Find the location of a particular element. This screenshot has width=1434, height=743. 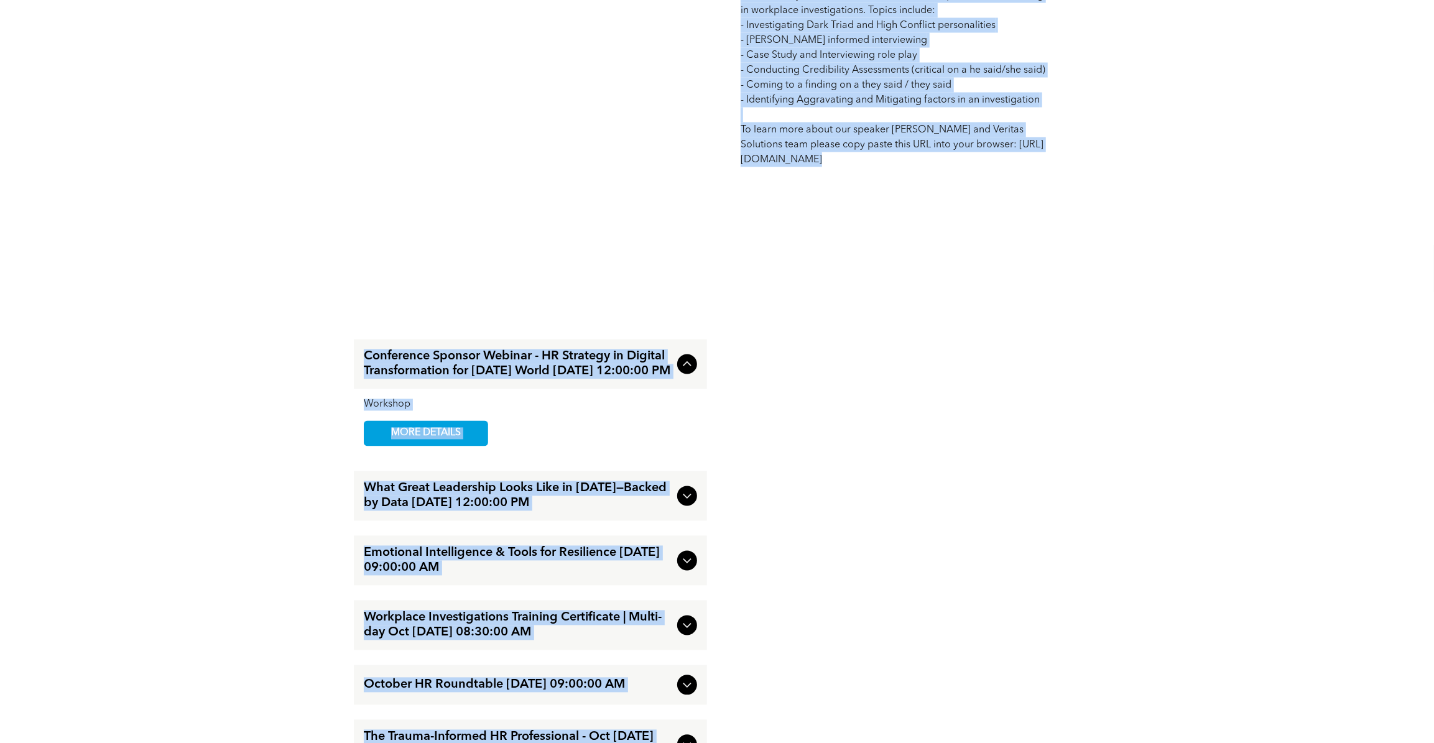

span: MORE DETAILS is located at coordinates (426, 433).